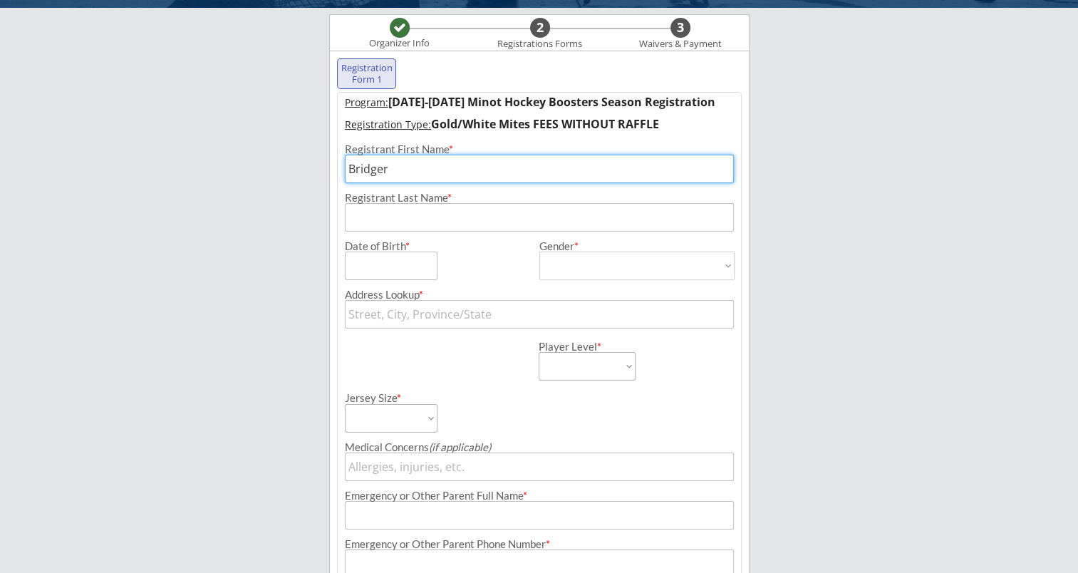  What do you see at coordinates (381, 398) in the screenshot?
I see `div: Jersey Size` at bounding box center [381, 398].